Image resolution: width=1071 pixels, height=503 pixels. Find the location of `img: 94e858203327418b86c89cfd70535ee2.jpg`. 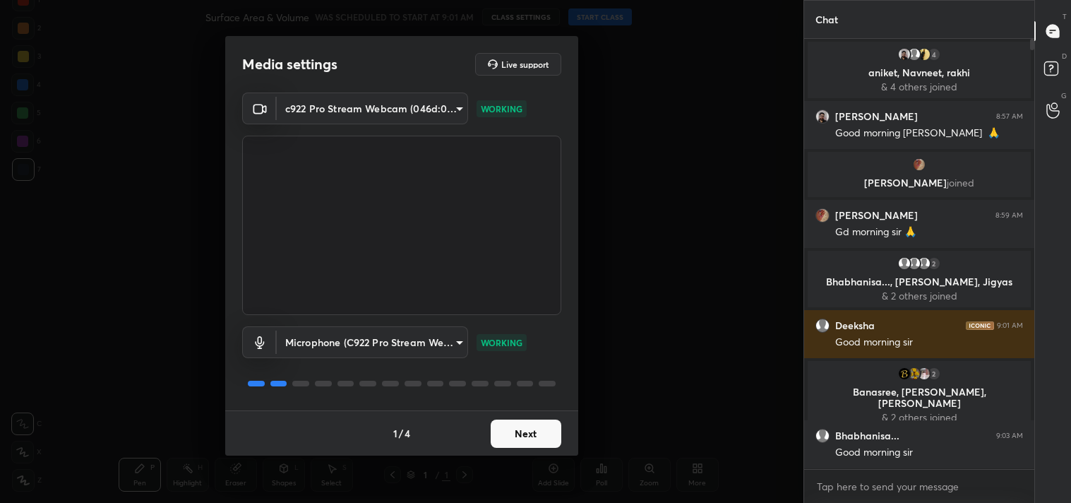

img: 94e858203327418b86c89cfd70535ee2.jpg is located at coordinates (914, 373).